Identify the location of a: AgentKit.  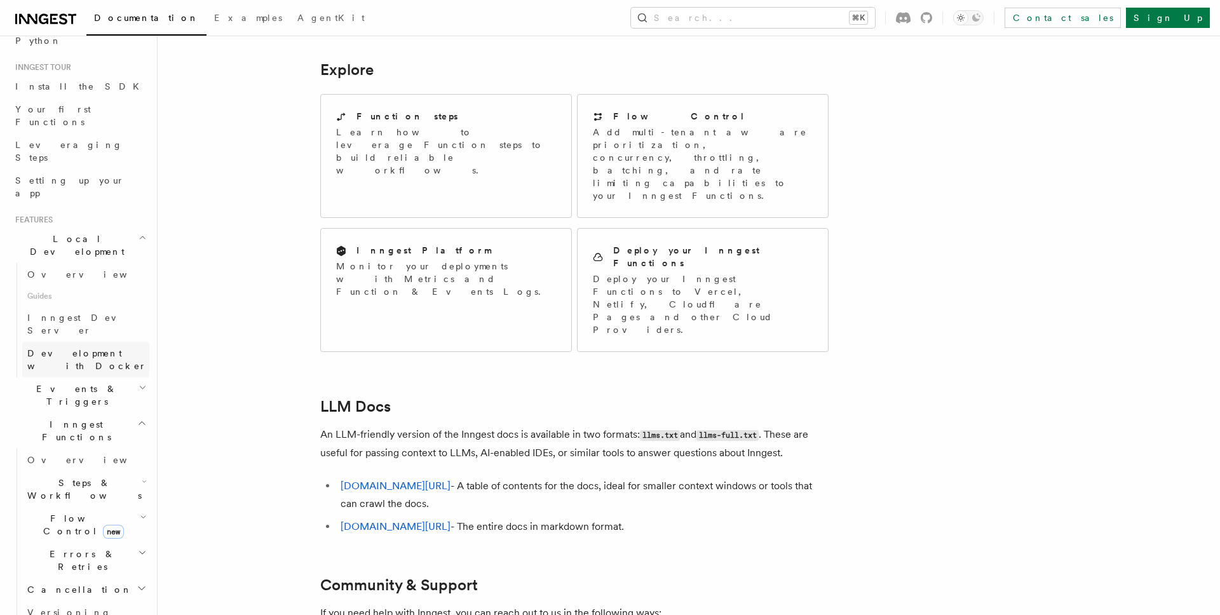
(331, 19).